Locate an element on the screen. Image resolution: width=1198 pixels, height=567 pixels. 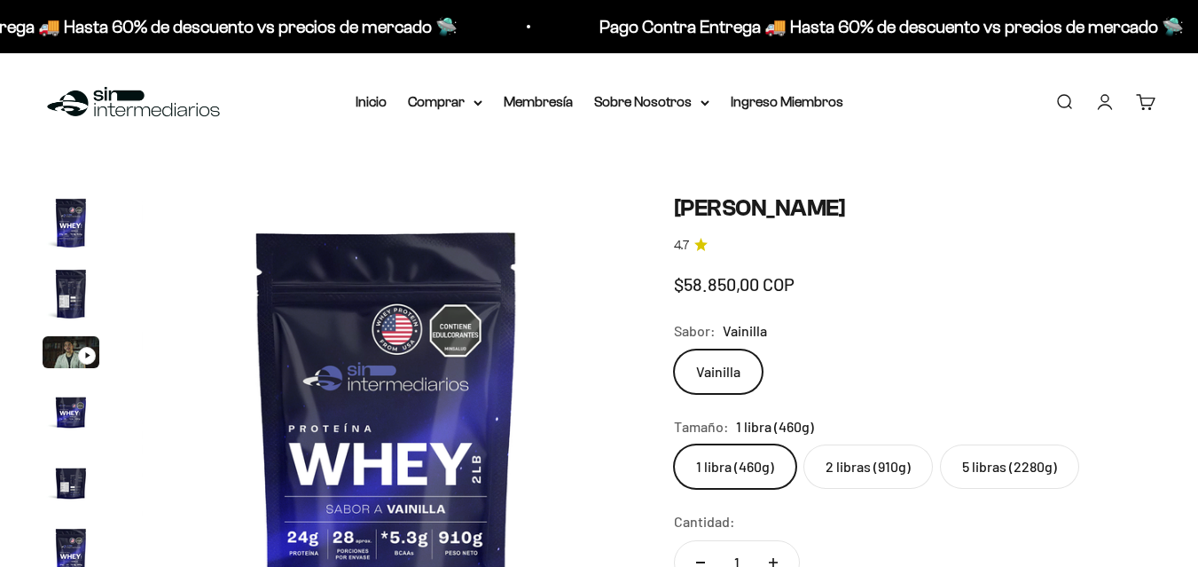
a: Membresía is located at coordinates (538, 101).